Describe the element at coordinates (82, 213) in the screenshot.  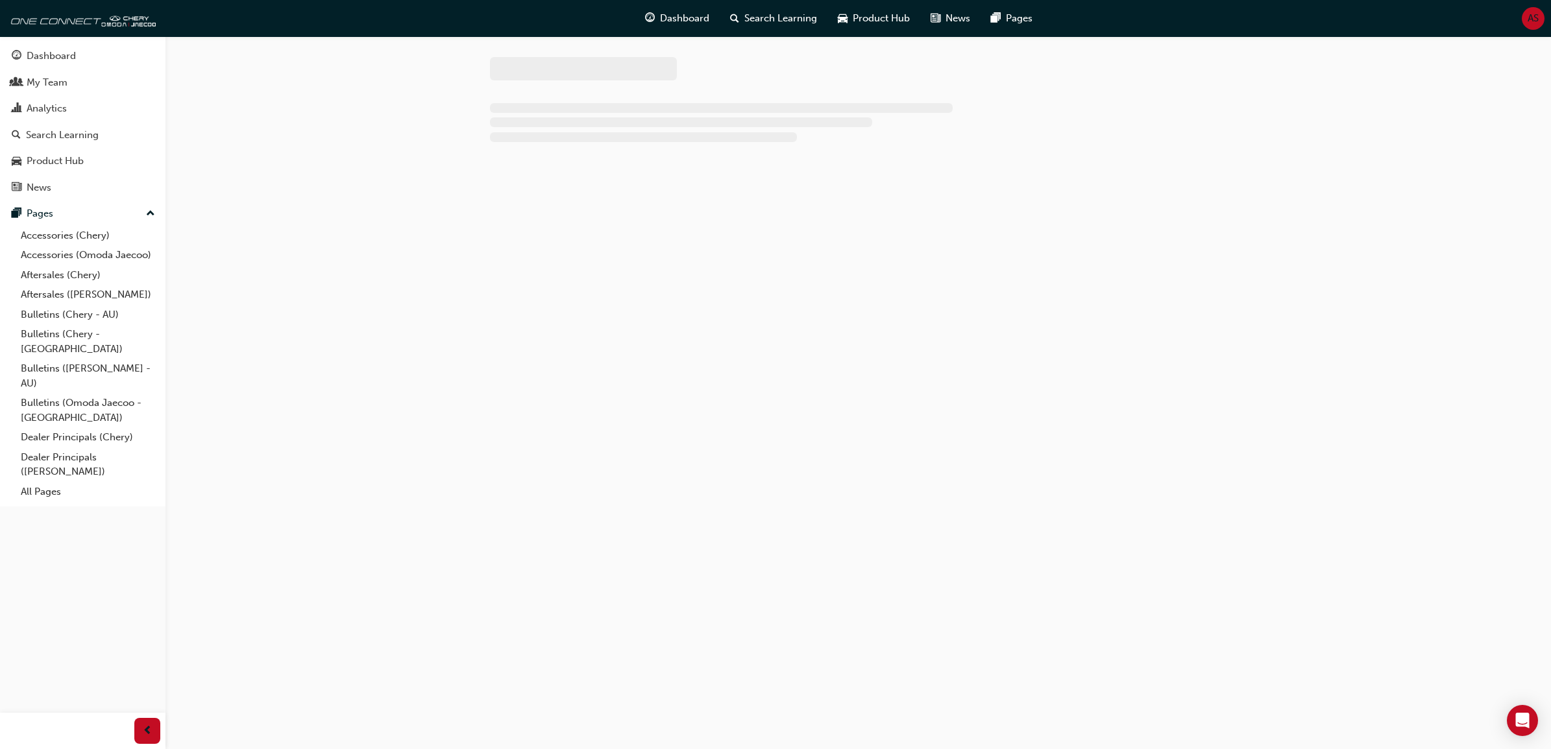
I see `button: Pages` at that location.